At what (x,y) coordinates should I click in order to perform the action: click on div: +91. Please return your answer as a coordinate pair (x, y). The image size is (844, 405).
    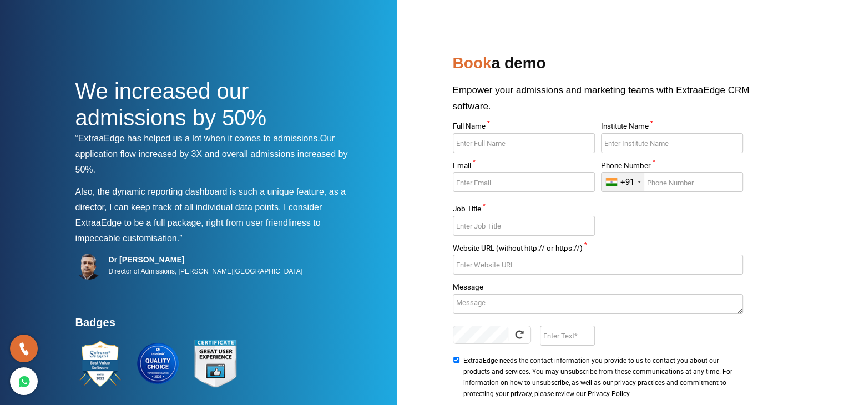
    Looking at the image, I should click on (627, 182).